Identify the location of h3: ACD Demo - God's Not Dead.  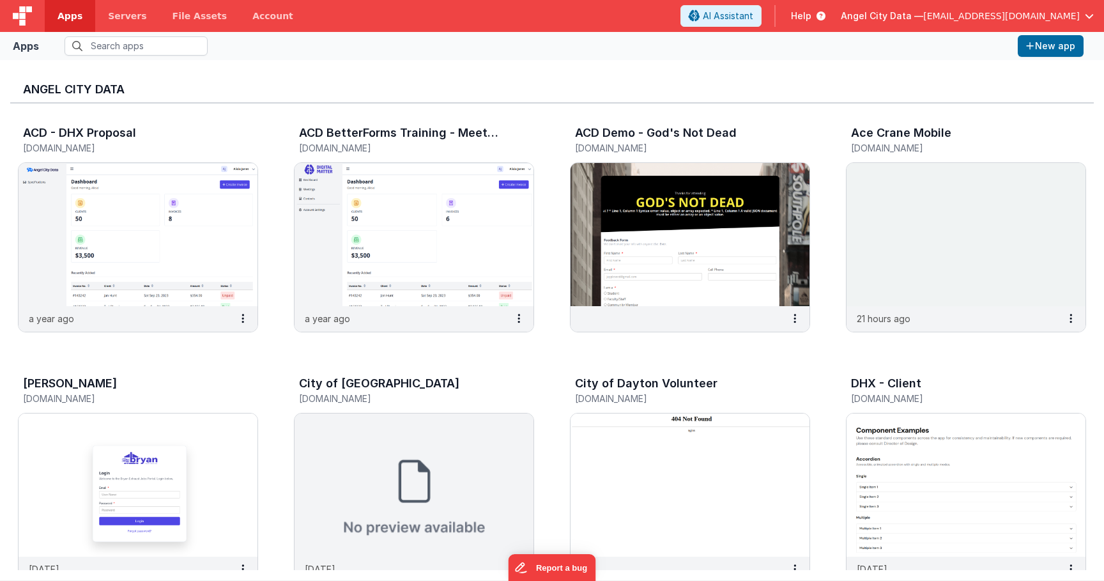
(655, 133).